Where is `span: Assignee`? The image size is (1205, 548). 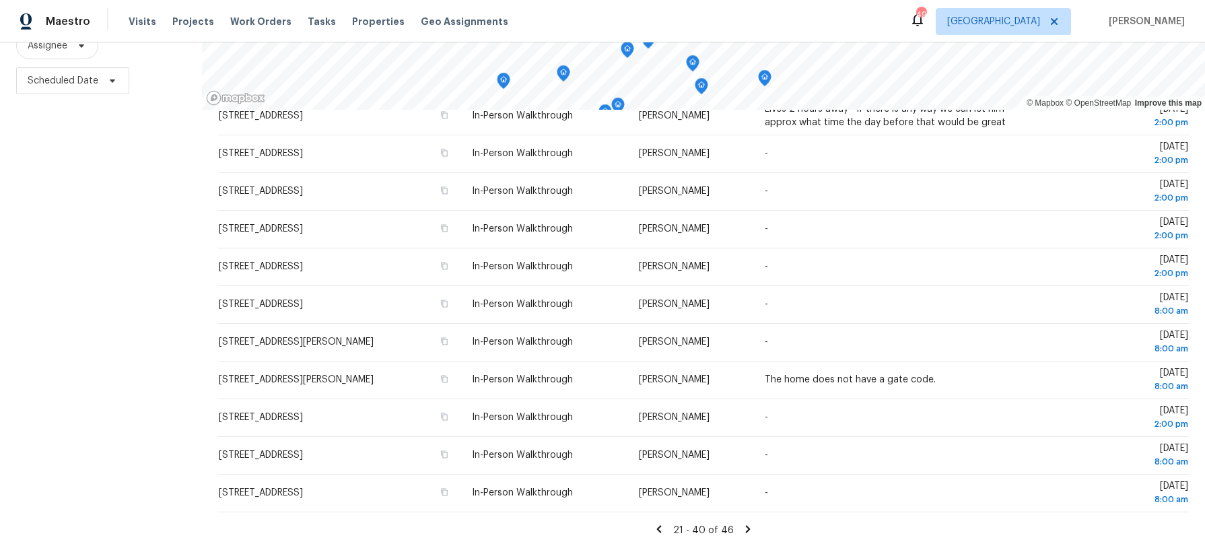 span: Assignee is located at coordinates (47, 46).